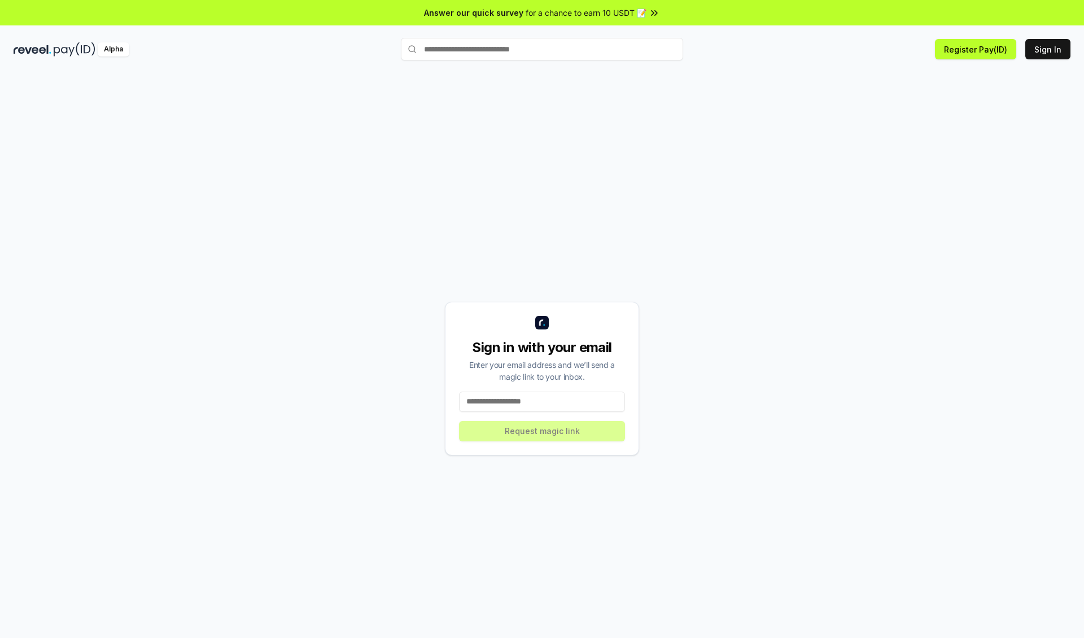 Image resolution: width=1084 pixels, height=638 pixels. What do you see at coordinates (474, 12) in the screenshot?
I see `span: Answer our quick survey` at bounding box center [474, 12].